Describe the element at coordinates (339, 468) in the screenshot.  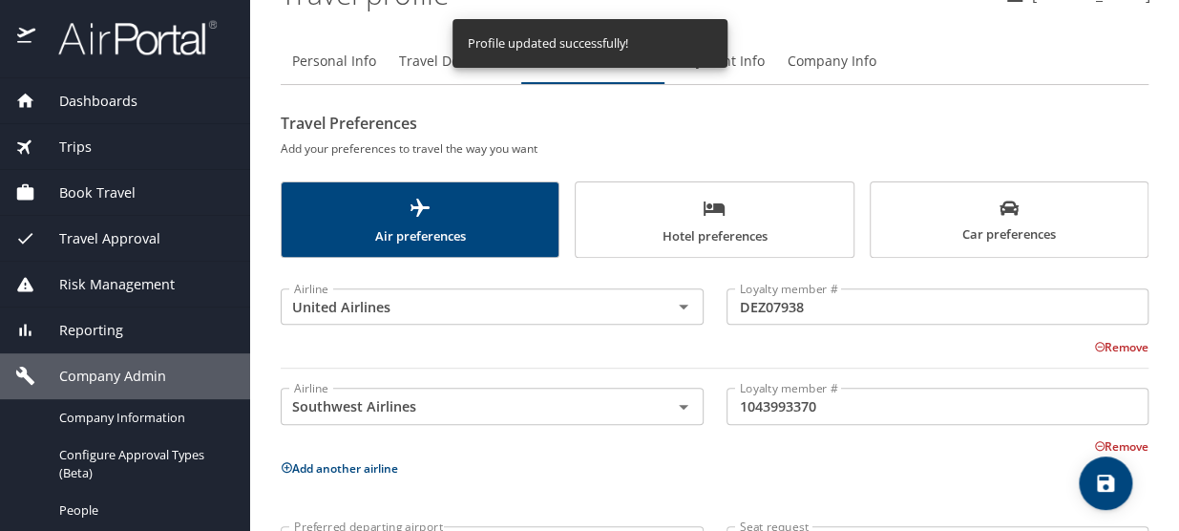
I see `button: Add another airline` at that location.